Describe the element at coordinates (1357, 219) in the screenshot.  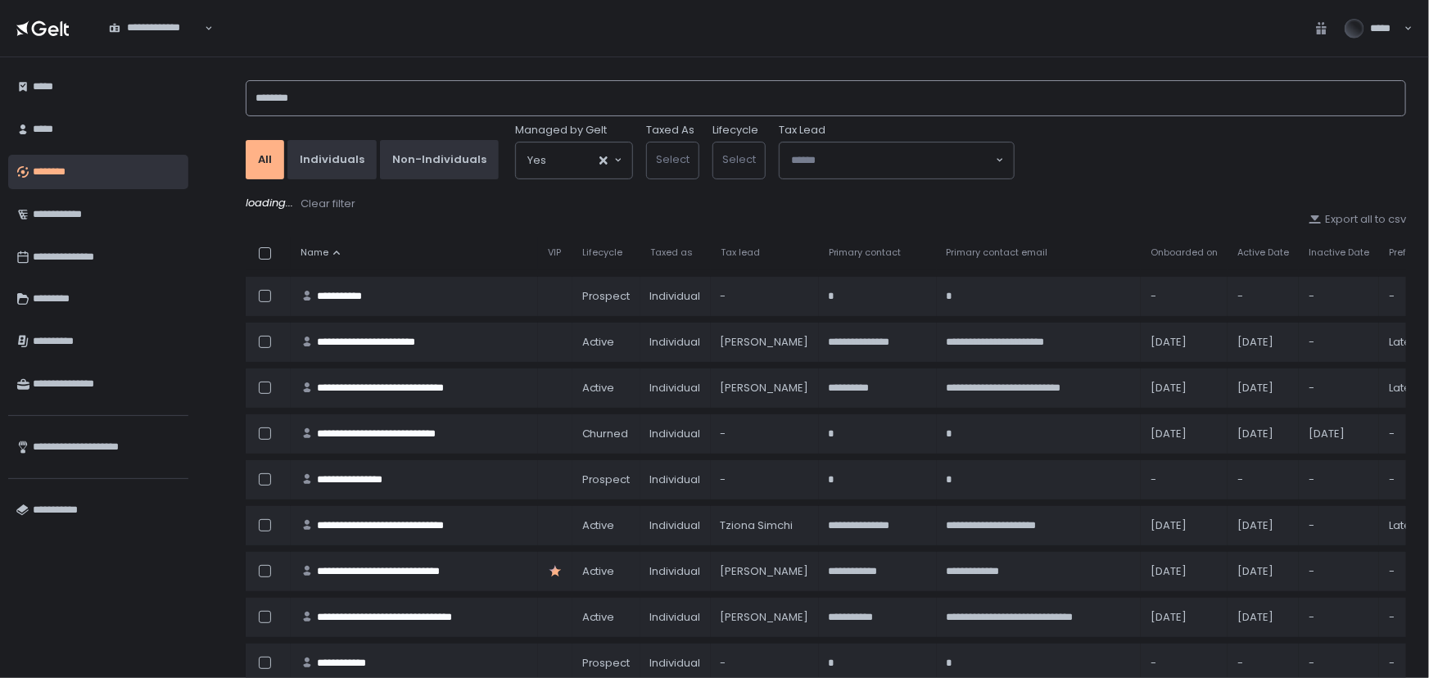
I see `button: Export all to csv` at that location.